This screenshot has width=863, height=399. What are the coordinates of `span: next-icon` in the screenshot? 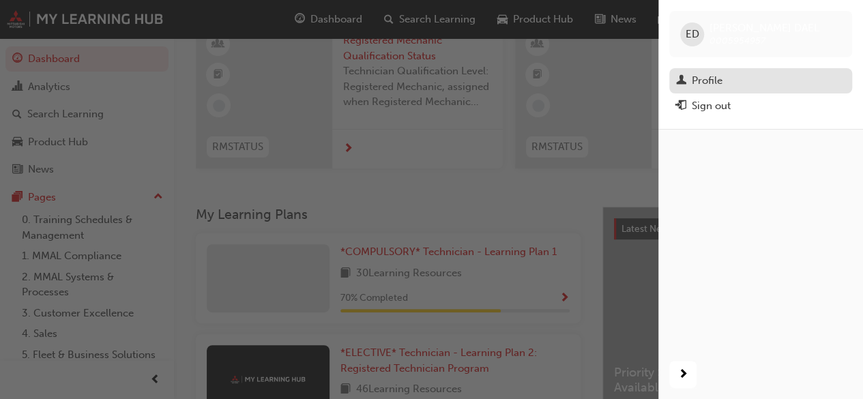 It's located at (683, 375).